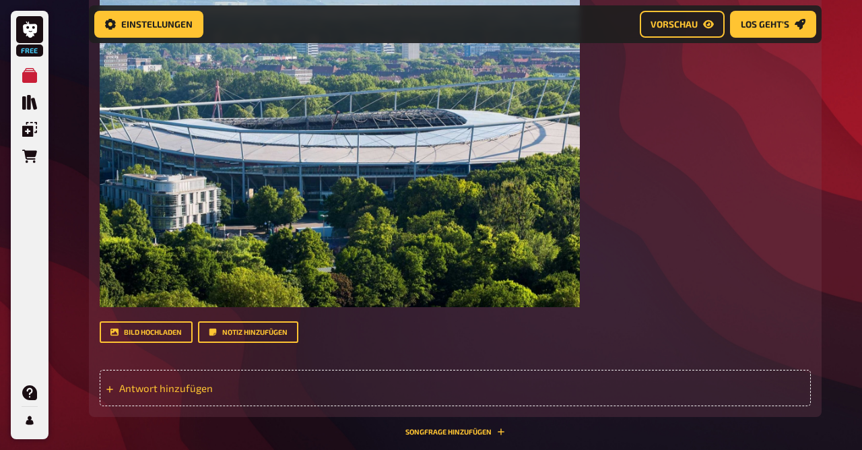  Describe the element at coordinates (149, 24) in the screenshot. I see `a: Einstellungen` at that location.